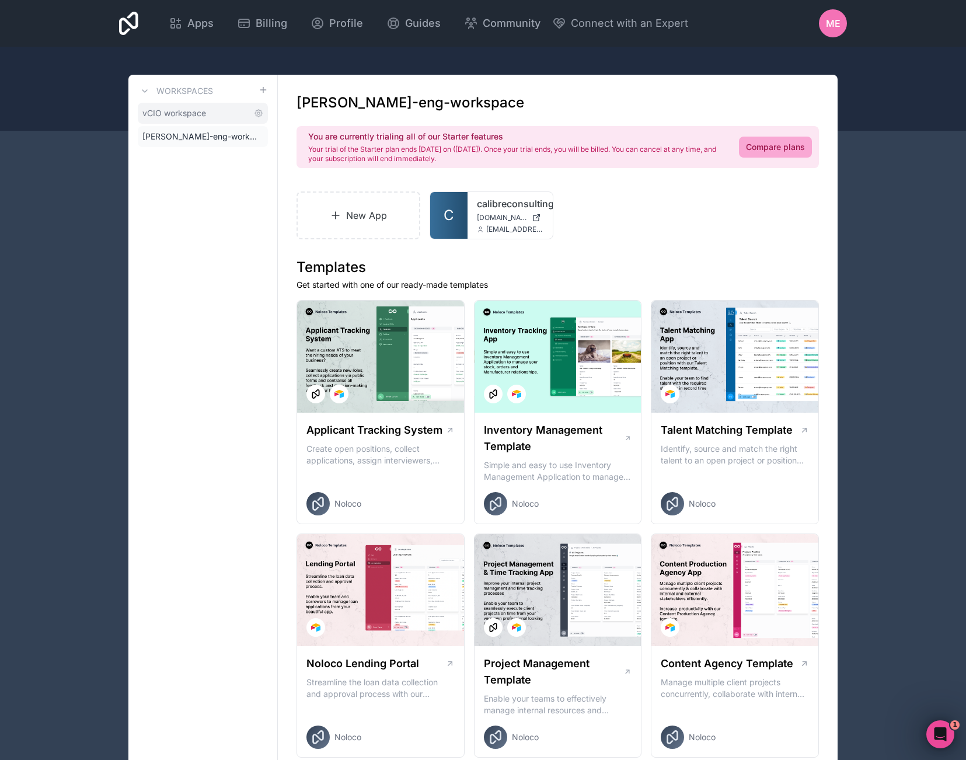  I want to click on a: Billing, so click(262, 23).